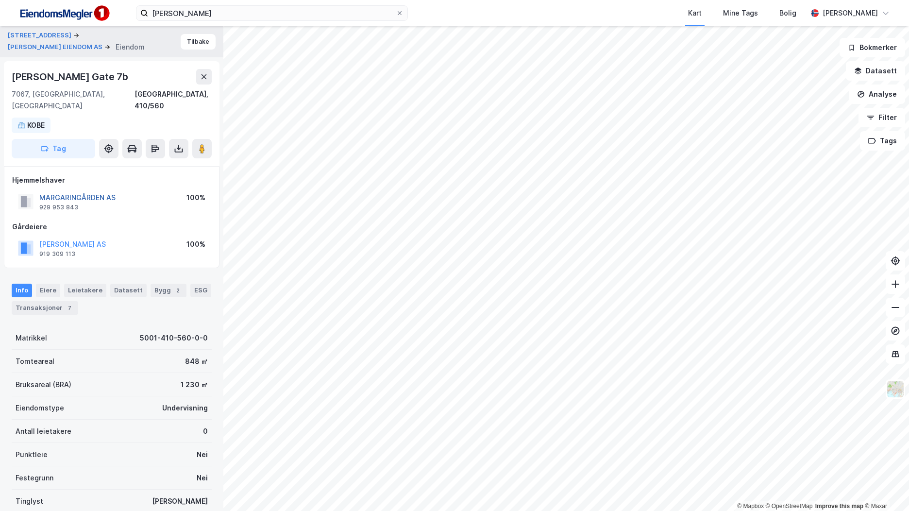 The width and height of the screenshot is (909, 511). Describe the element at coordinates (32, 455) in the screenshot. I see `div: Punktleie` at that location.